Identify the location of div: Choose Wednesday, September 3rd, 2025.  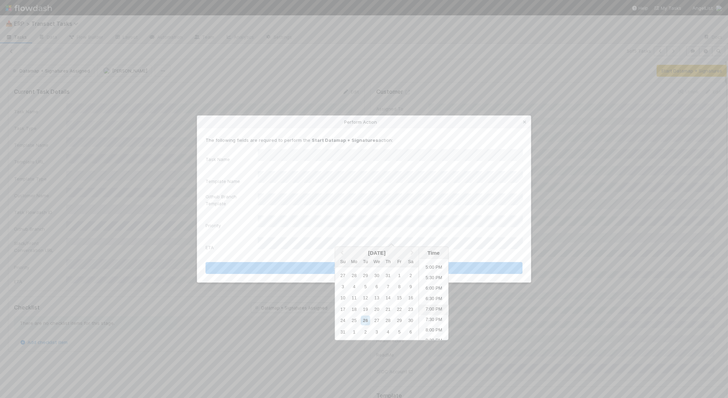
(377, 331).